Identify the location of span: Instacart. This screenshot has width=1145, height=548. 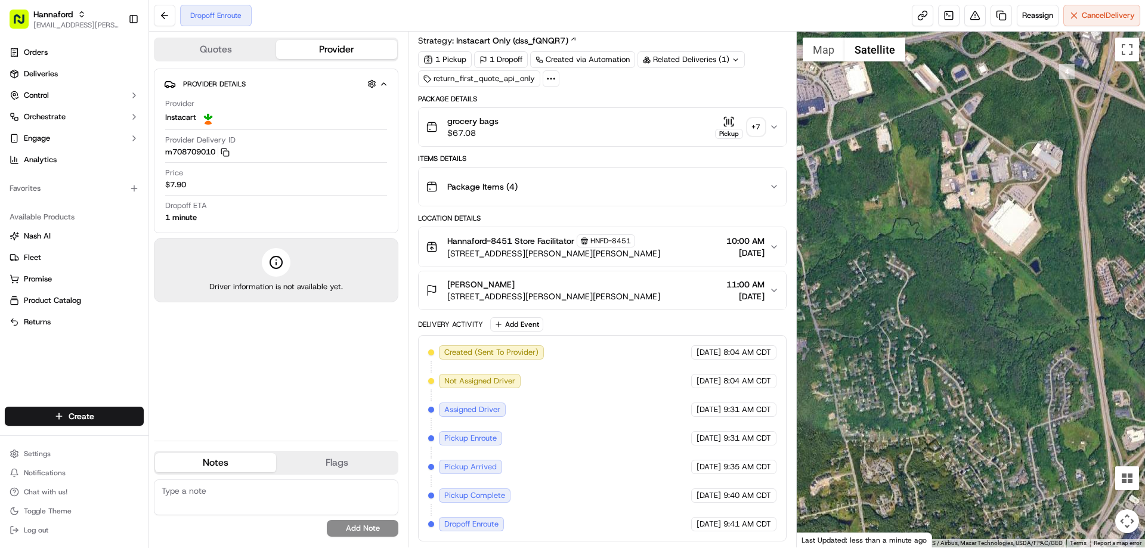
(181, 117).